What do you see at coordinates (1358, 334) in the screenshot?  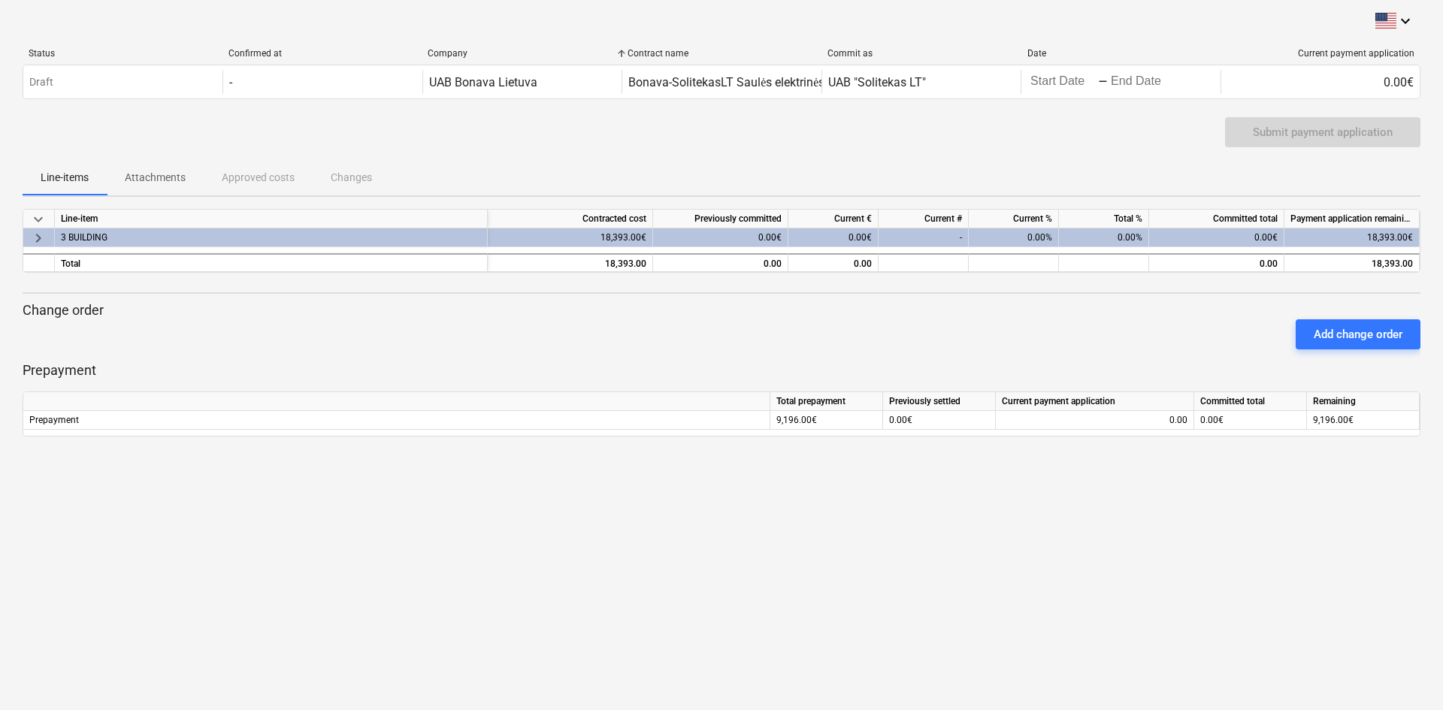 I see `button: Add change order` at bounding box center [1358, 334].